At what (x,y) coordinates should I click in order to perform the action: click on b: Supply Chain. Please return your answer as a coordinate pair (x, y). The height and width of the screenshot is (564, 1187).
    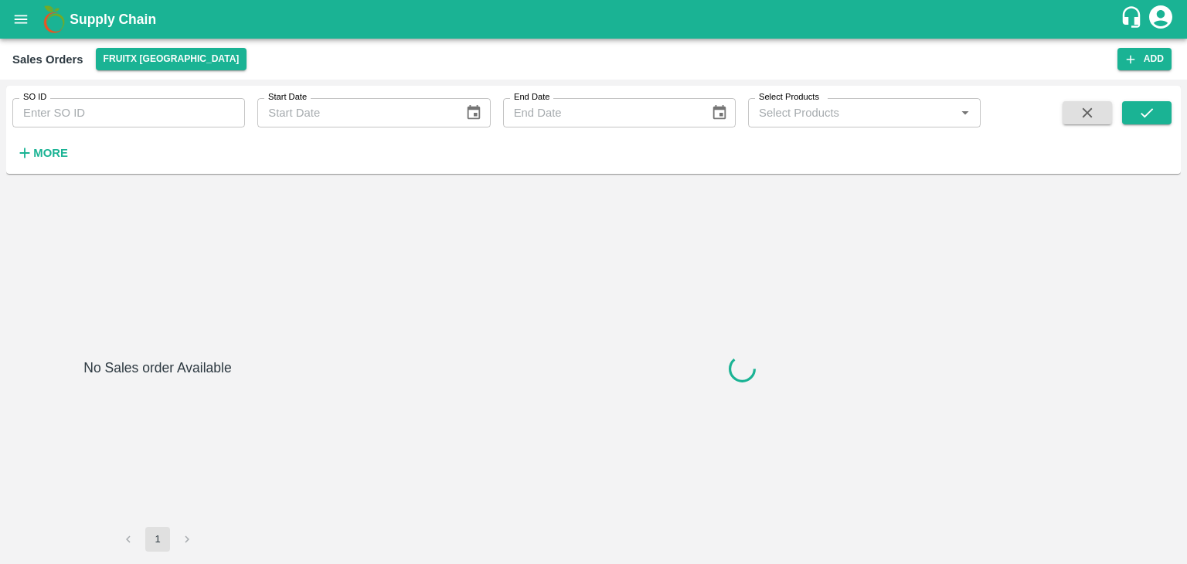
    Looking at the image, I should click on (113, 19).